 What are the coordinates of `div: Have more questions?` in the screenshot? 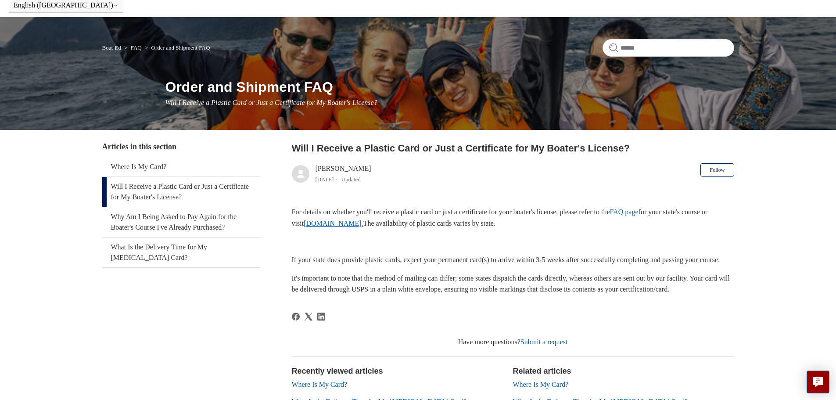 It's located at (513, 342).